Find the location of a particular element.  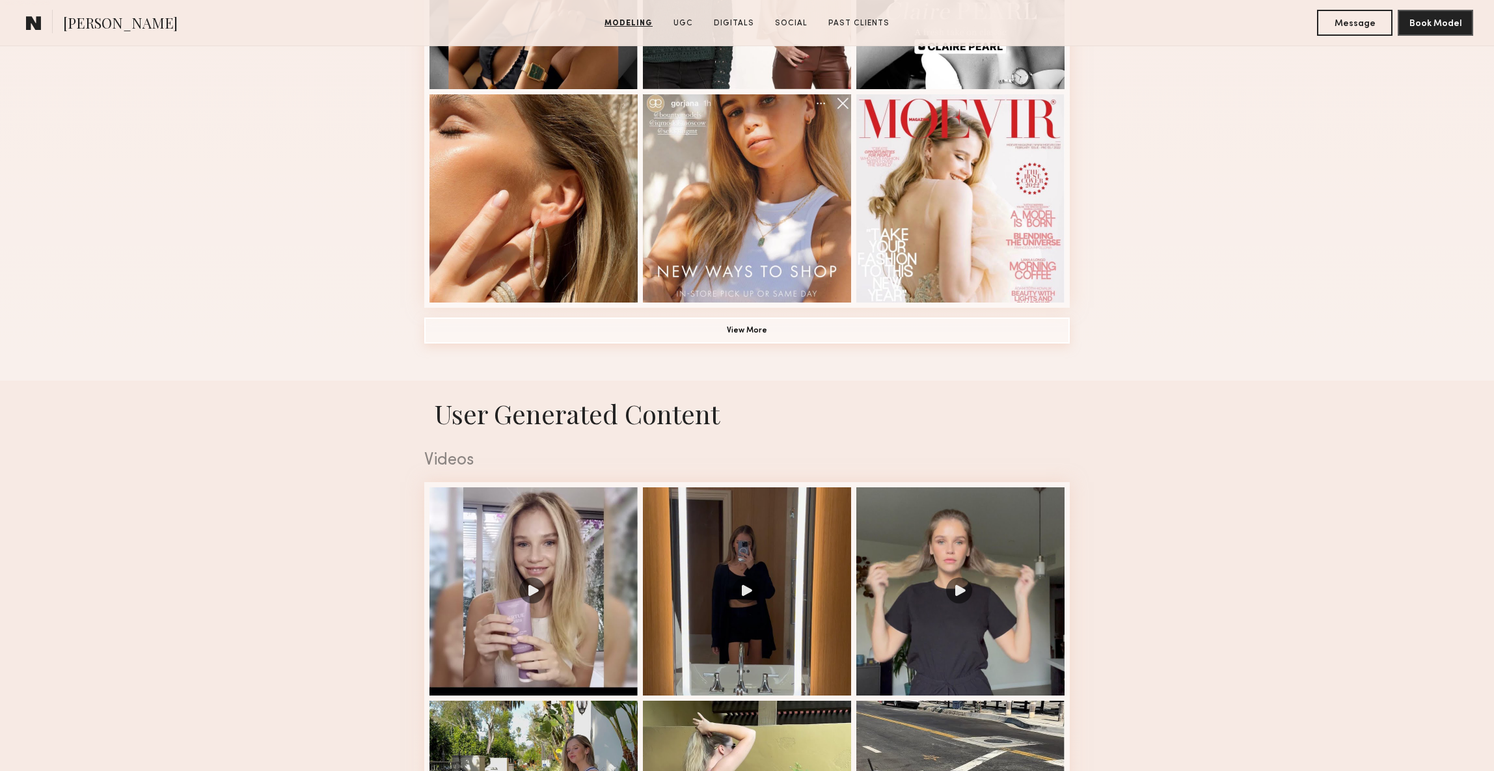

a: Book Model is located at coordinates (1435, 22).